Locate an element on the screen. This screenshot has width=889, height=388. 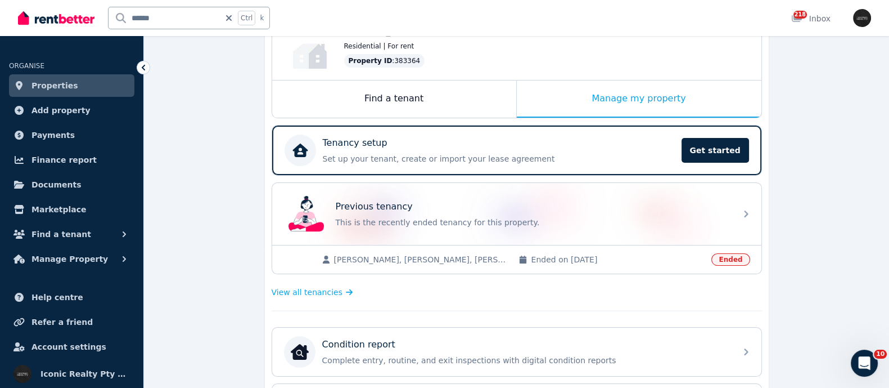
div: : 383364 is located at coordinates (385, 61).